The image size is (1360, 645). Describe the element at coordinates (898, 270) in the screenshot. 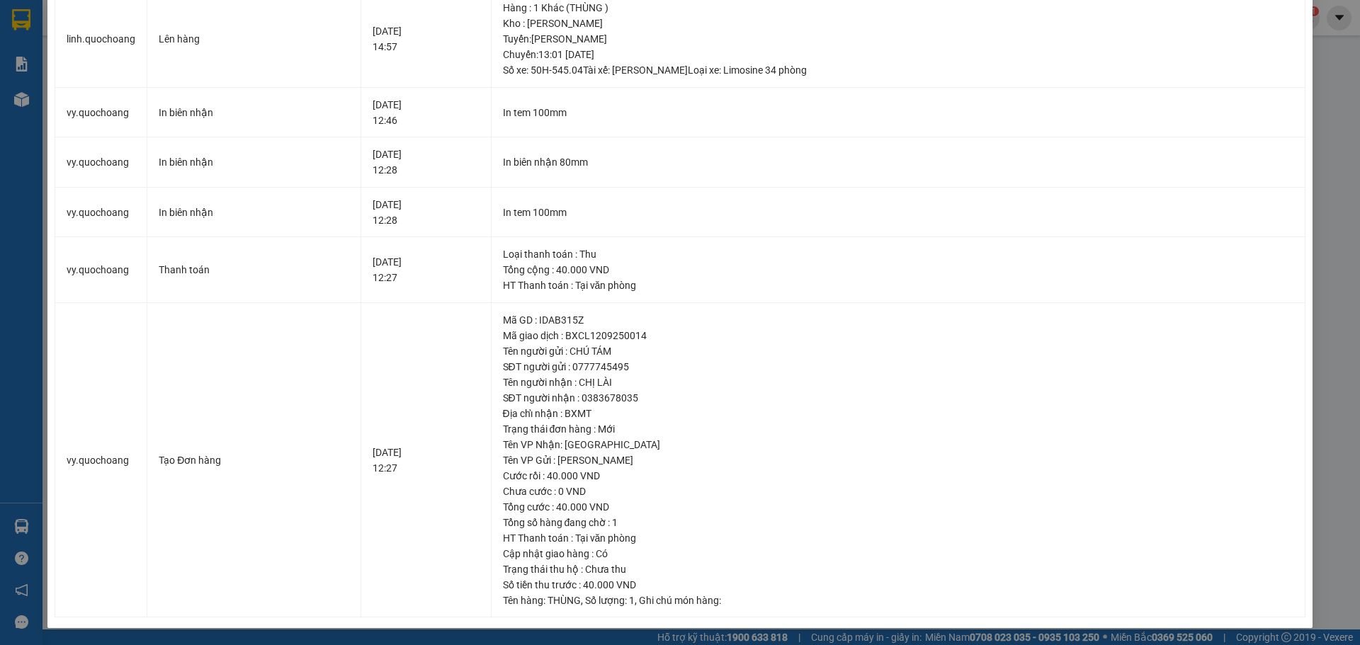

I see `div: Tổng cộng : 40.000 VND` at that location.